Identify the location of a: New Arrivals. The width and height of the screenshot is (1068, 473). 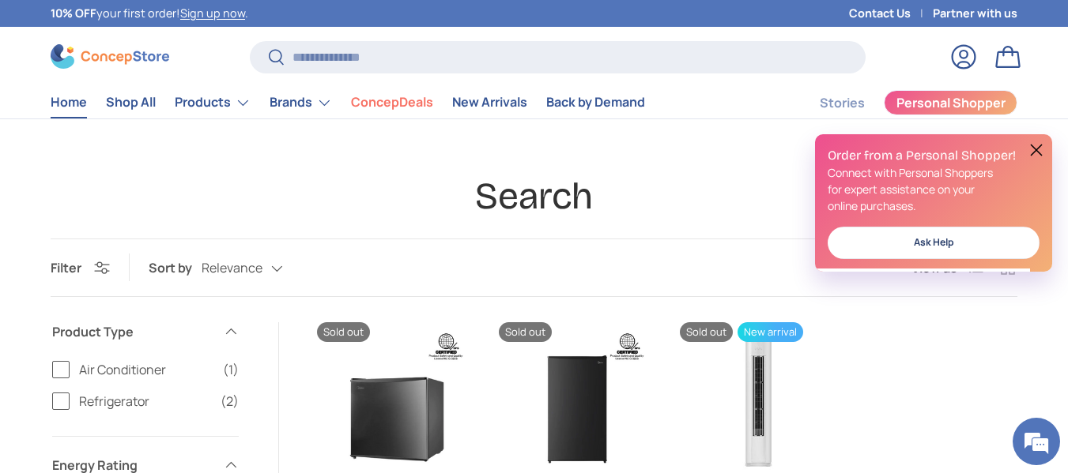
(489, 102).